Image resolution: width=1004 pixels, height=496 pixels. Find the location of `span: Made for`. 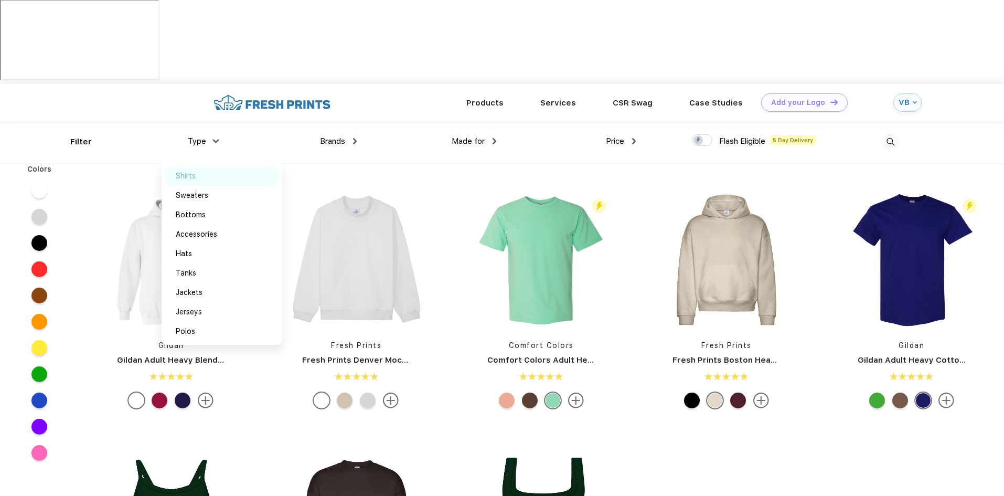

span: Made for is located at coordinates (468, 141).